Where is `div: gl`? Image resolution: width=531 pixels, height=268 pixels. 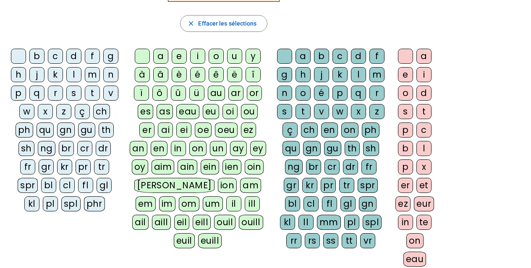 div: gl is located at coordinates (104, 186).